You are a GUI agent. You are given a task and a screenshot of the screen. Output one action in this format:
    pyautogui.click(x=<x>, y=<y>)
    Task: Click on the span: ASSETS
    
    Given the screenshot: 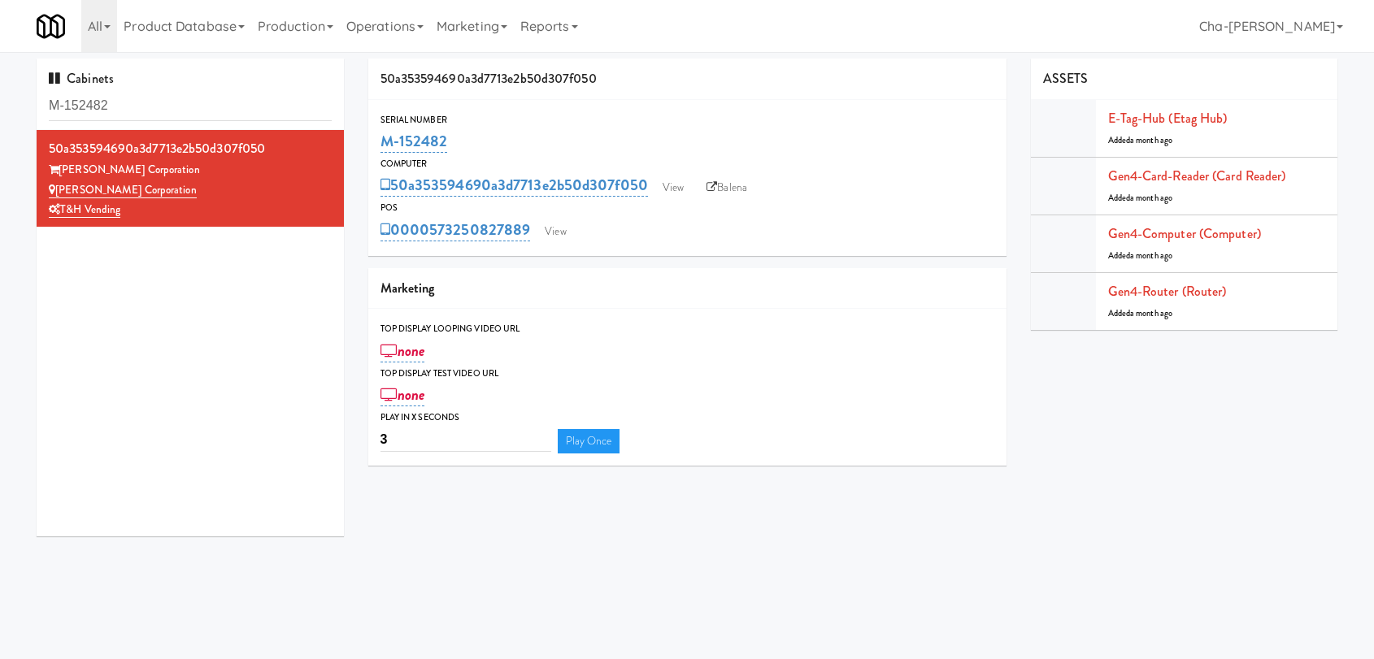 What is the action you would take?
    pyautogui.click(x=1066, y=78)
    